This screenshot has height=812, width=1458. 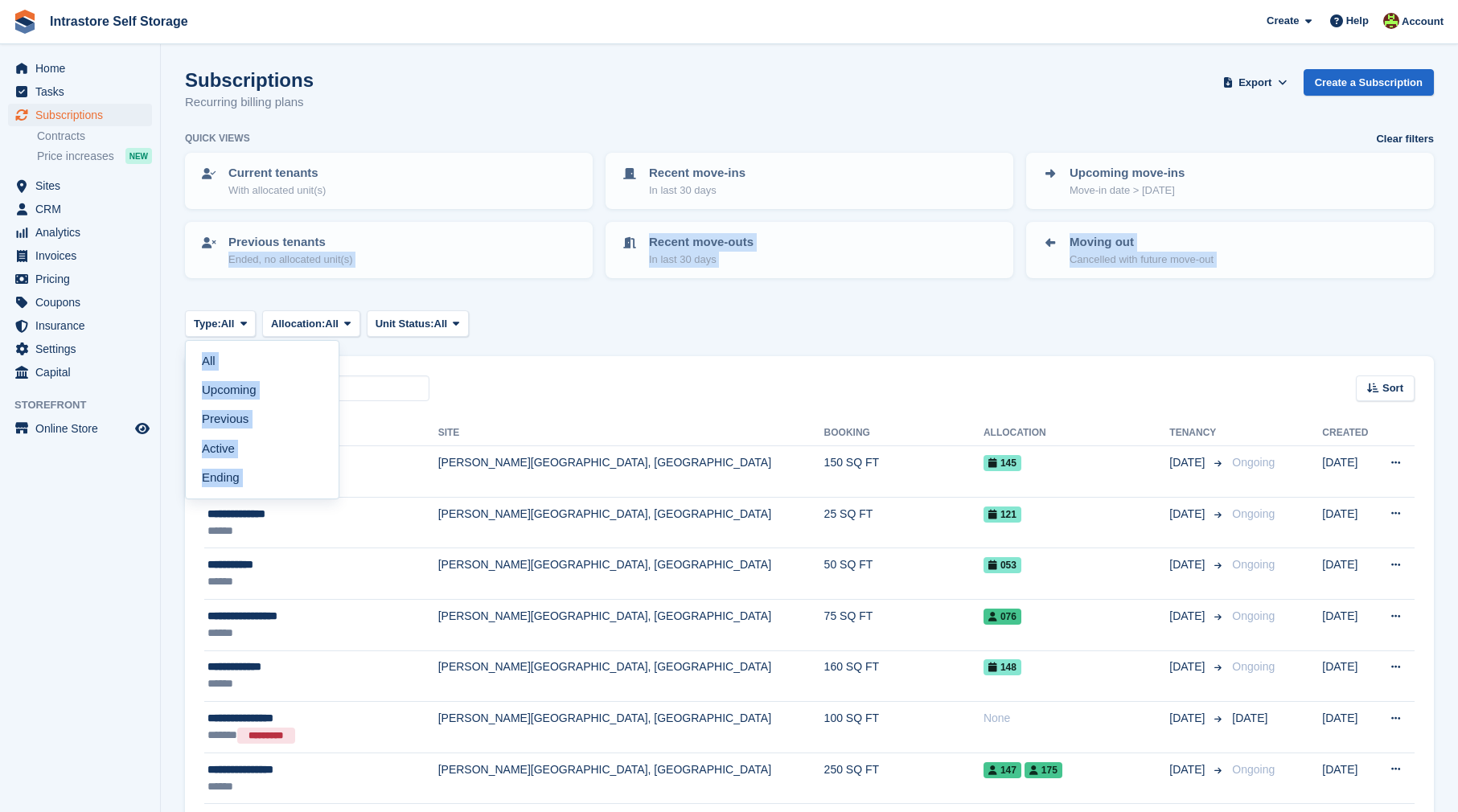 What do you see at coordinates (810, 250) in the screenshot?
I see `a: Recent move-outs In last 30 days` at bounding box center [810, 250].